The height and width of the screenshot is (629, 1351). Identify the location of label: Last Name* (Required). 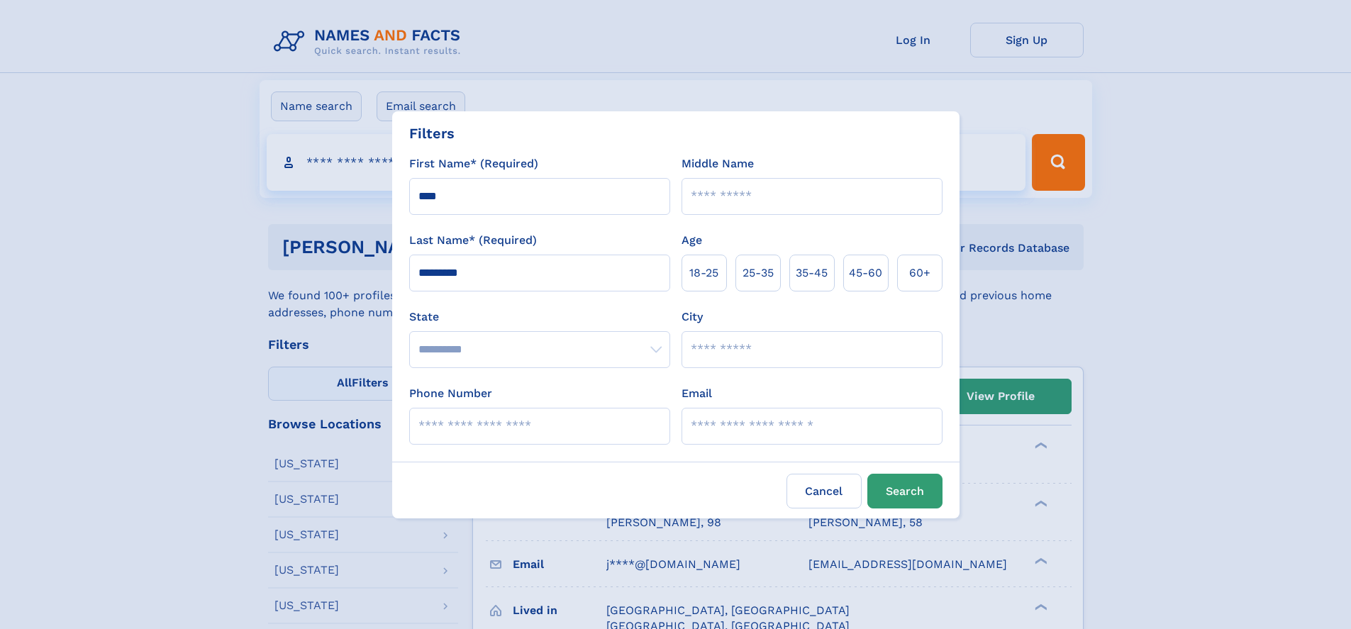
(473, 240).